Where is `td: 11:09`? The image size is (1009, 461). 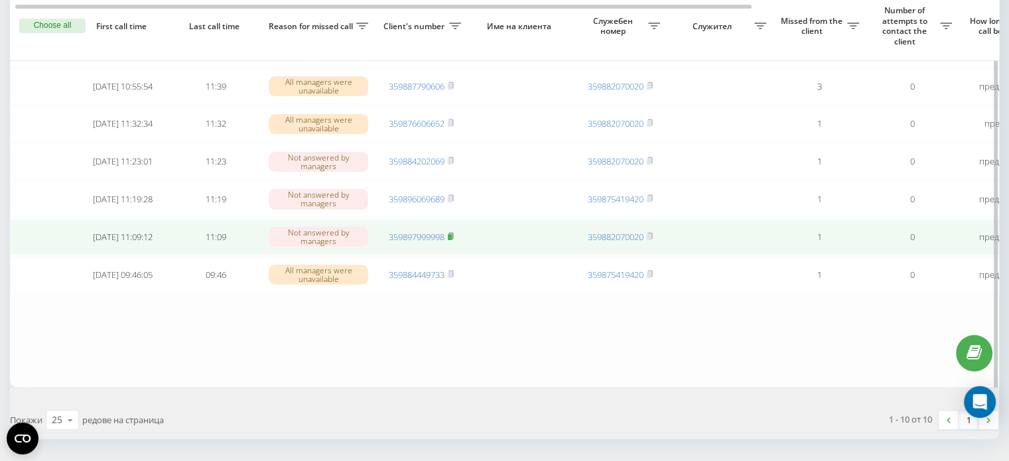 td: 11:09 is located at coordinates (216, 237).